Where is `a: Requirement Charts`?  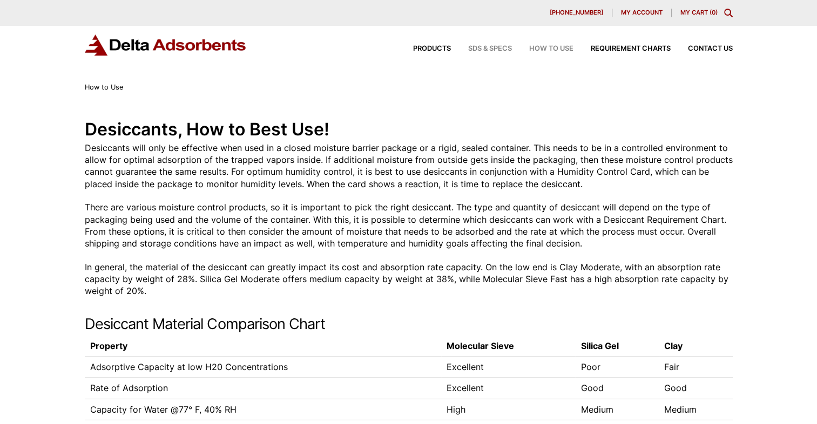 a: Requirement Charts is located at coordinates (622, 49).